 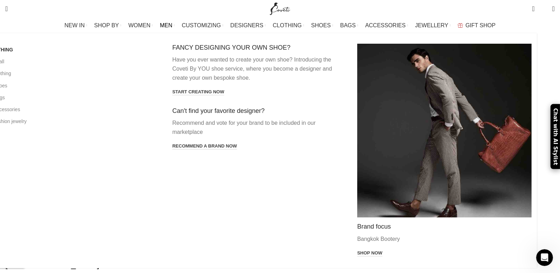 What do you see at coordinates (166, 25) in the screenshot?
I see `span: MEN` at bounding box center [166, 25].